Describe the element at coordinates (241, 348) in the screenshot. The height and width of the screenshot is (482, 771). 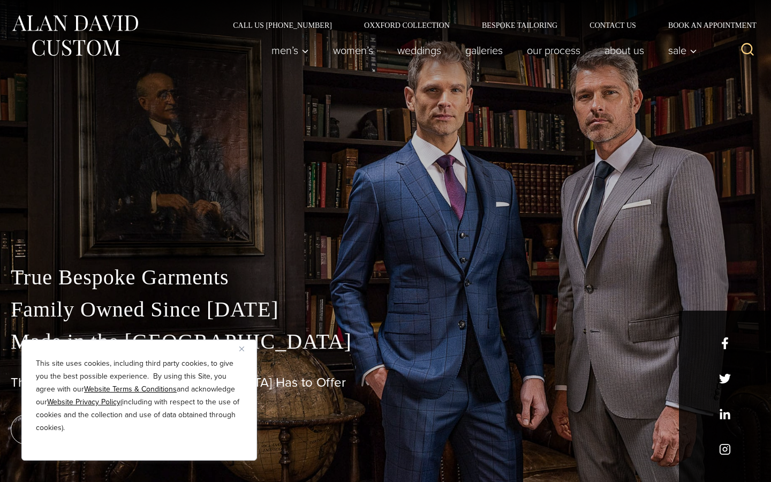
I see `img: Close` at that location.